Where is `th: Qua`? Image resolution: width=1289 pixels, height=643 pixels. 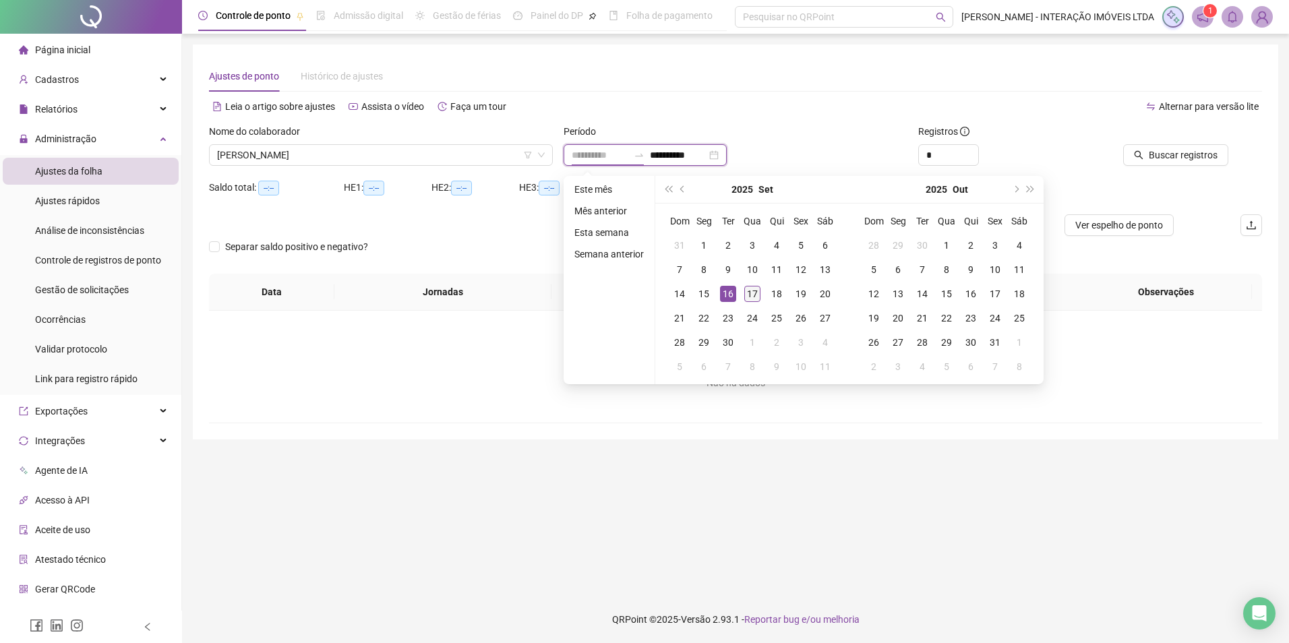
th: Qua is located at coordinates (946, 221).